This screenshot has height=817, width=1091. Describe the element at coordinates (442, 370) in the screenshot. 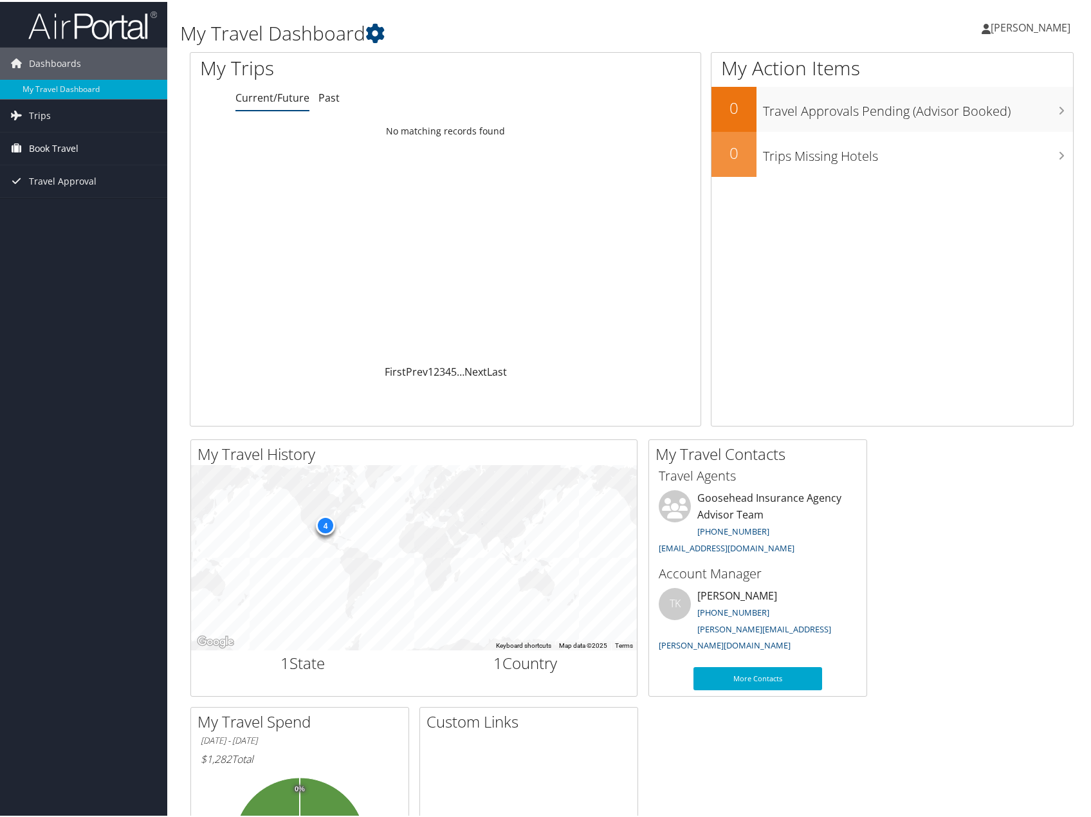

I see `a: 3` at that location.